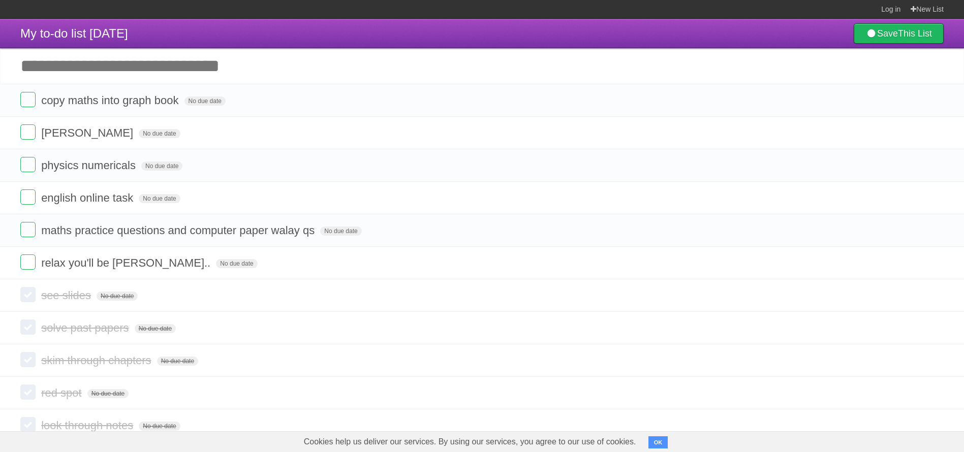 The image size is (964, 452). What do you see at coordinates (67, 295) in the screenshot?
I see `span: see slides` at bounding box center [67, 295].